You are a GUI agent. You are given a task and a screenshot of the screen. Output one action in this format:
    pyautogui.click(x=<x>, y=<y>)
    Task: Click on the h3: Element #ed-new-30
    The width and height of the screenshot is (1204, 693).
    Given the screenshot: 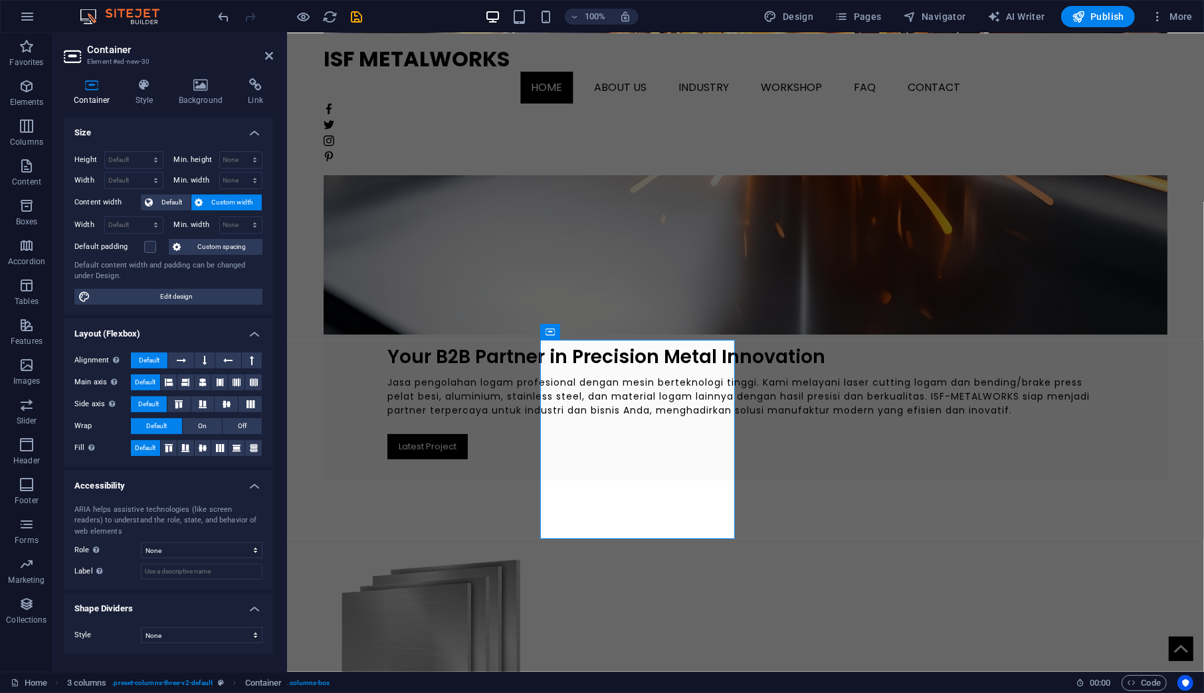 What is the action you would take?
    pyautogui.click(x=167, y=62)
    